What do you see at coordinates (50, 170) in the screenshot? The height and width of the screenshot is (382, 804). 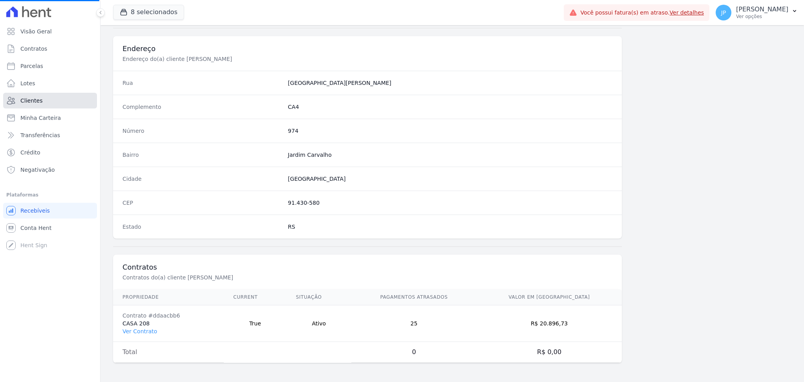 I see `a: Negativação` at bounding box center [50, 170].